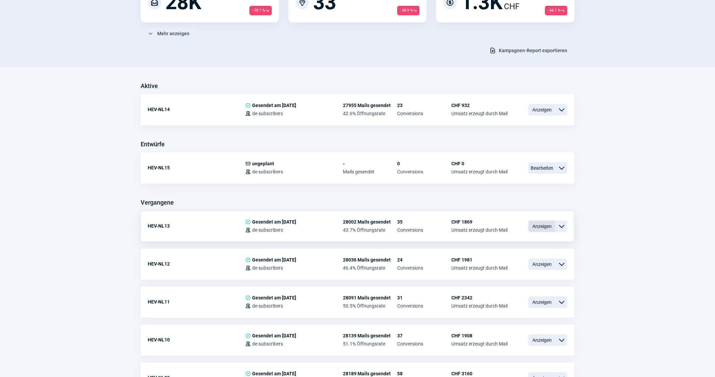 The height and width of the screenshot is (377, 715). I want to click on span: 28189 Mails gesendet, so click(370, 374).